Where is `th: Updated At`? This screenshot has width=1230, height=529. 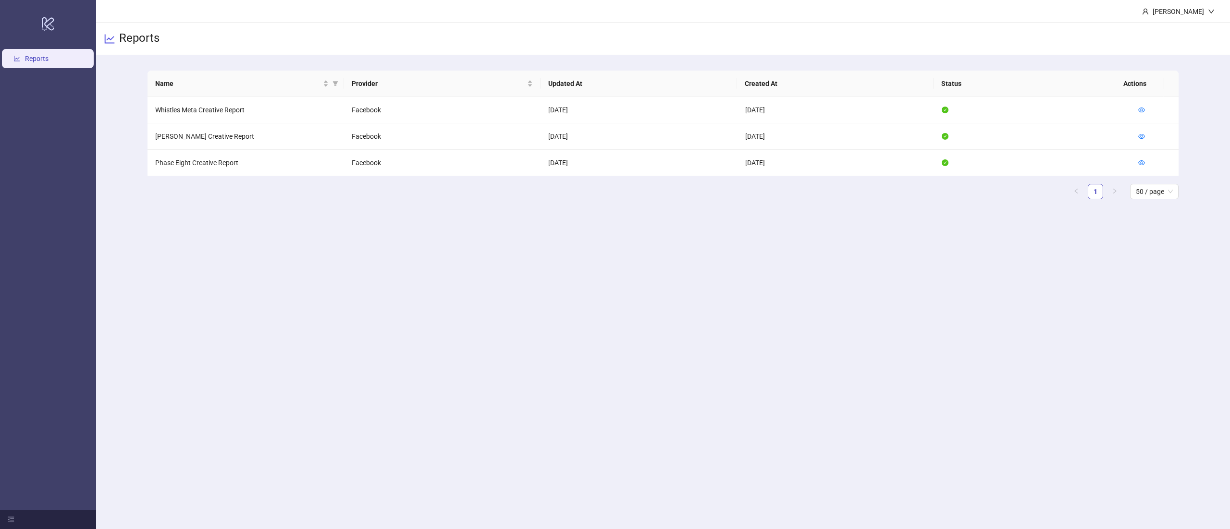 th: Updated At is located at coordinates (639, 84).